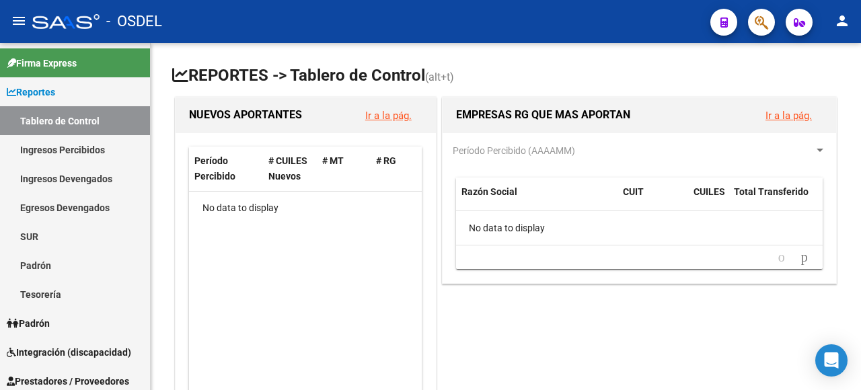  What do you see at coordinates (69, 352) in the screenshot?
I see `span: Integración (discapacidad)` at bounding box center [69, 352].